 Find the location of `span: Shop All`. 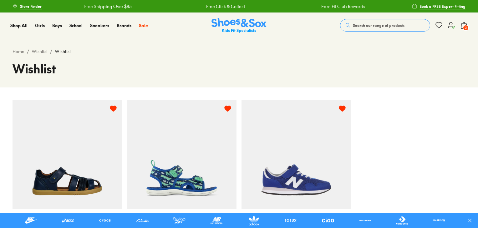

span: Shop All is located at coordinates (19, 25).